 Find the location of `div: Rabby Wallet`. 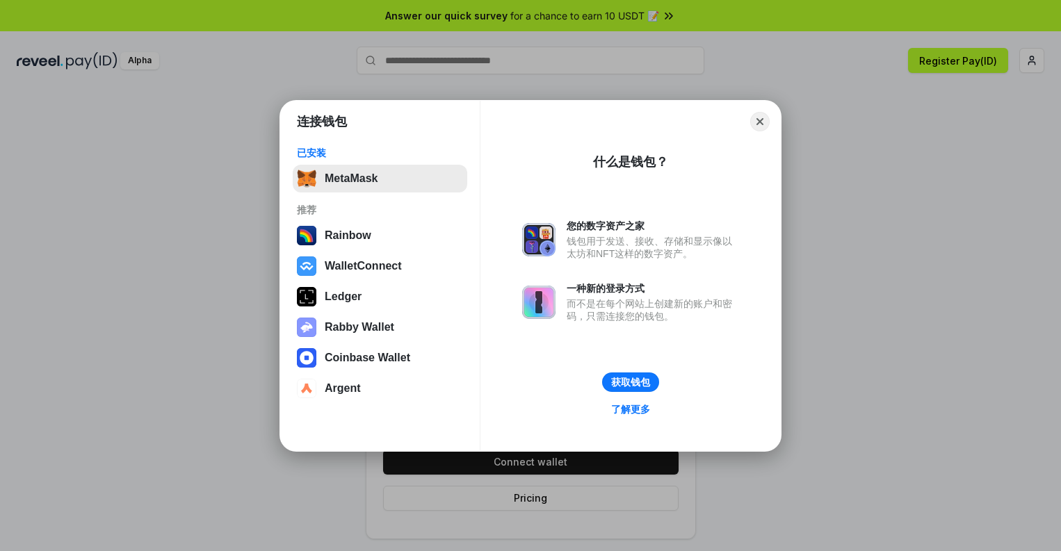

div: Rabby Wallet is located at coordinates (360, 328).